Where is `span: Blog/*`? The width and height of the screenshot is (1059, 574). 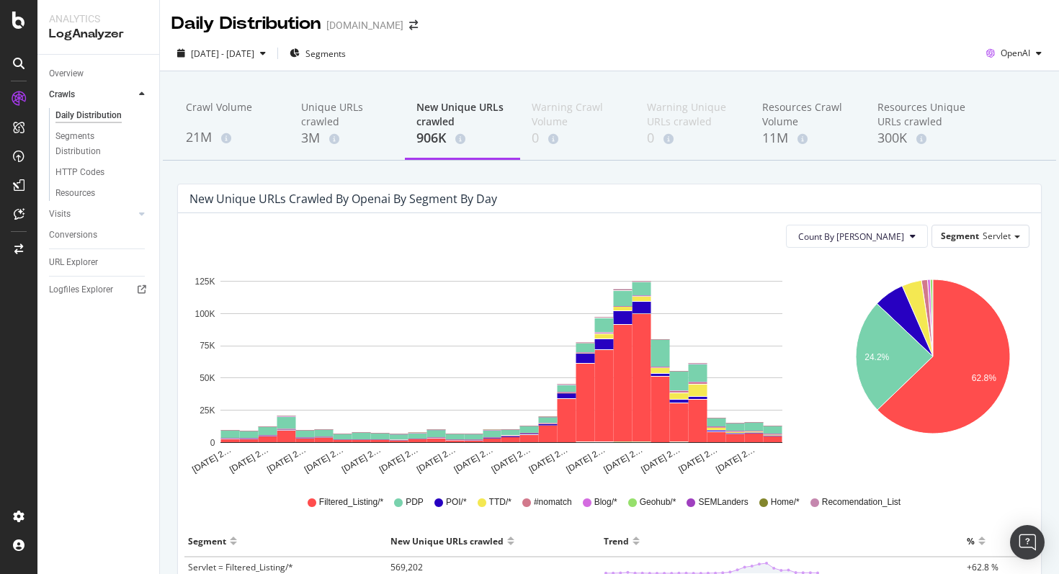 span: Blog/* is located at coordinates (606, 502).